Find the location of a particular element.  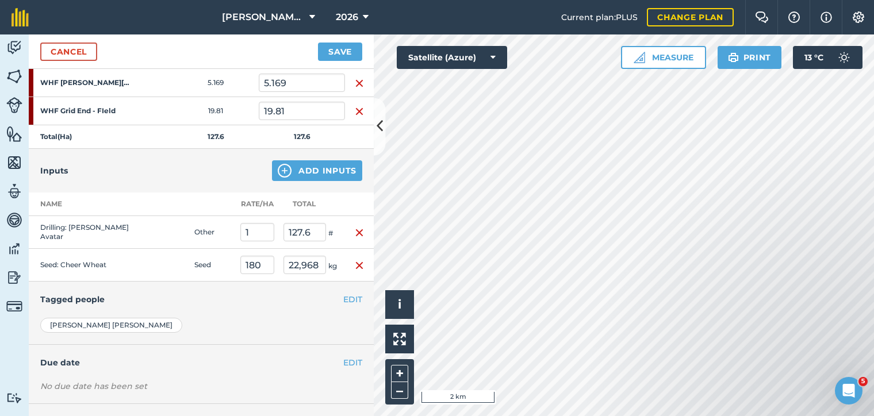

button: Save is located at coordinates (340, 52).